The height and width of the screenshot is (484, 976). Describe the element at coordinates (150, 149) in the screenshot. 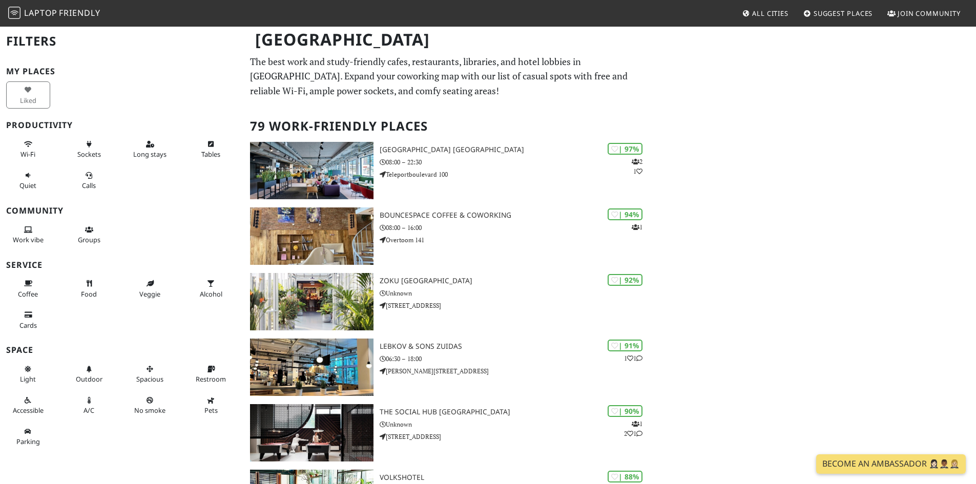

I see `button: Long stays` at that location.